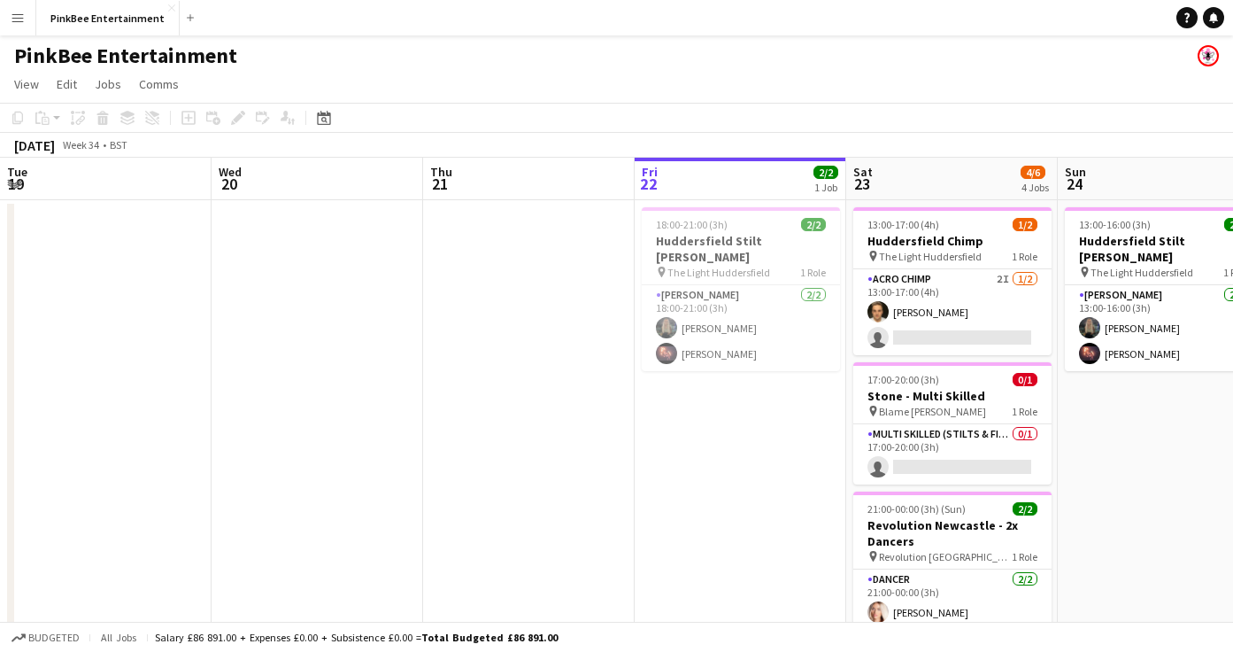 This screenshot has height=652, width=1233. Describe the element at coordinates (953, 533) in the screenshot. I see `h3: Revolution Newcastle - 2x Dancers` at that location.